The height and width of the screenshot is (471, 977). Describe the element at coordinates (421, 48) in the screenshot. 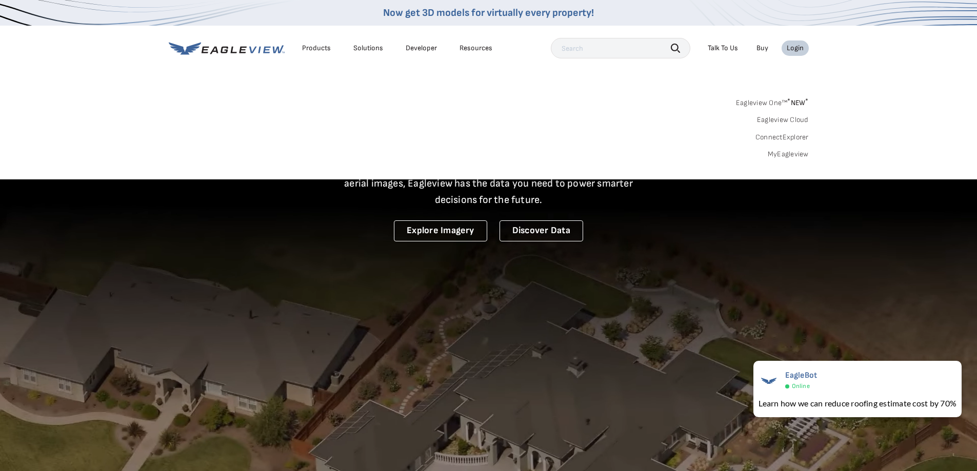

I see `a: Developer` at that location.